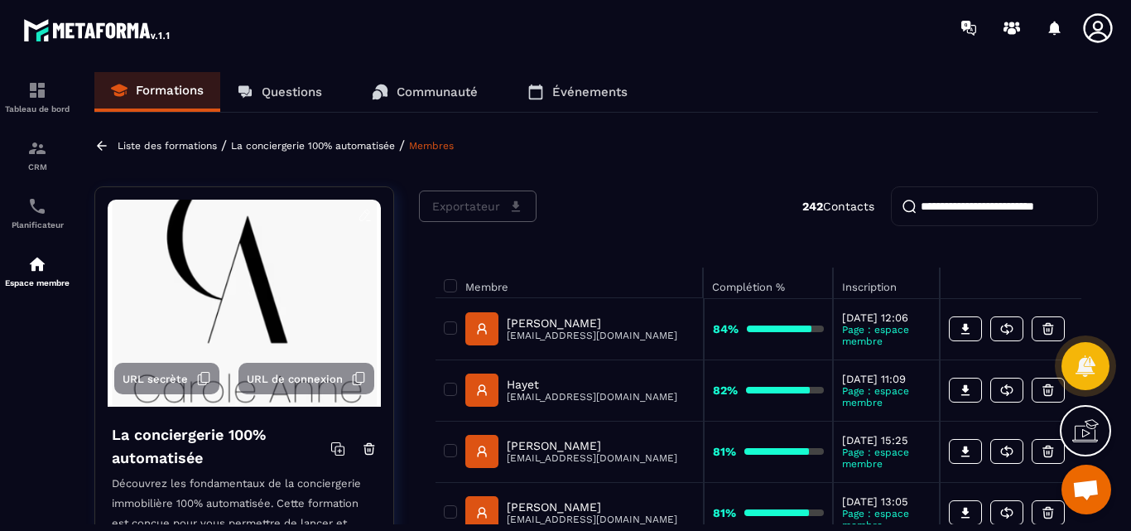  What do you see at coordinates (592, 384) in the screenshot?
I see `p: Hayet` at bounding box center [592, 384].